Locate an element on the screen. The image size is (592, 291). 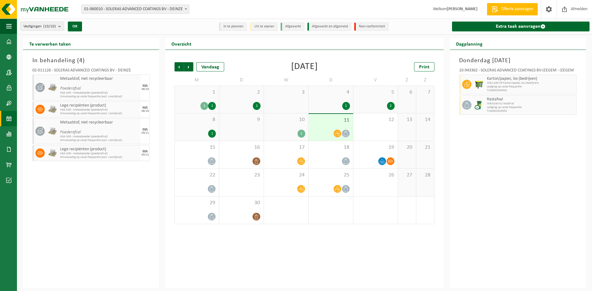
span: 20 is located at coordinates (407, 148).